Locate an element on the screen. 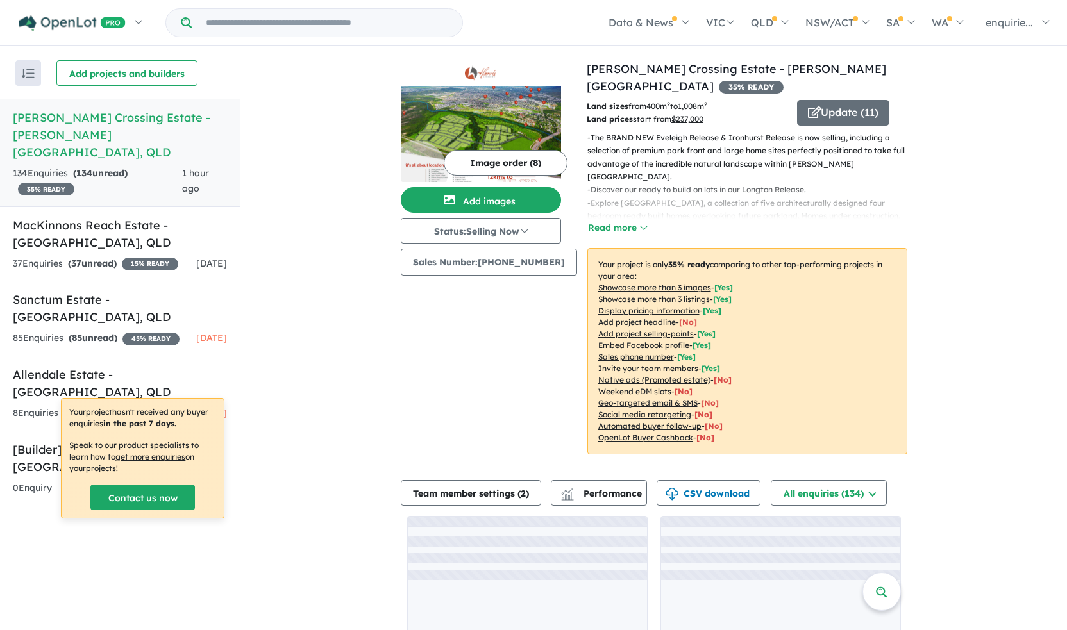  img: Harris Crossing Estate - Bohle Plains Logo is located at coordinates (481, 73).